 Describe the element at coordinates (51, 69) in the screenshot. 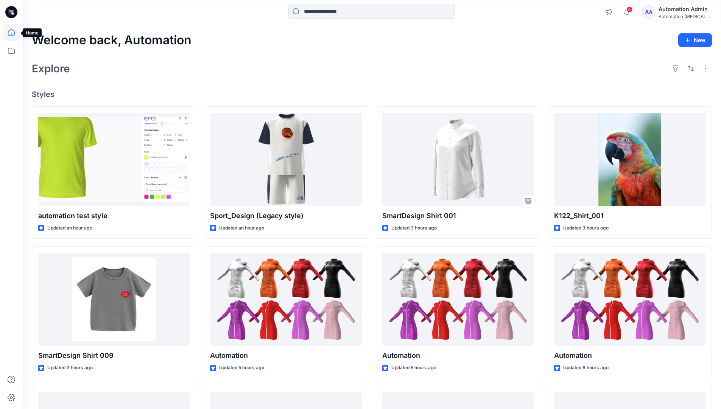

I see `h2: Explore` at that location.